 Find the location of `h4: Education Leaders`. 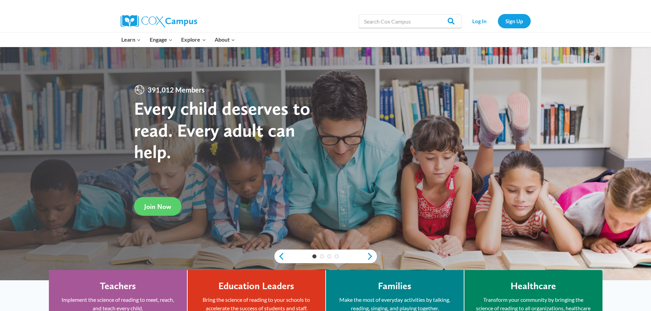

h4: Education Leaders is located at coordinates (256, 286).